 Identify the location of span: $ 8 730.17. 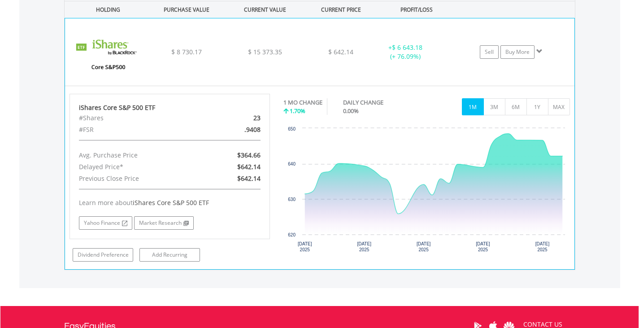
(187, 52).